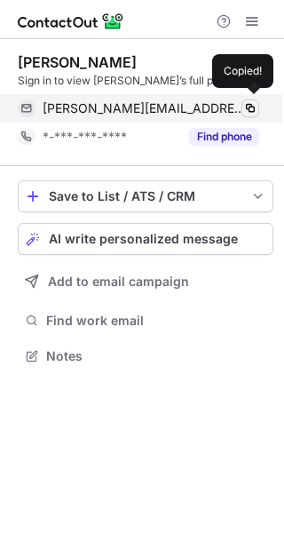 This screenshot has width=284, height=533. I want to click on button: Reveal Button, so click(224, 137).